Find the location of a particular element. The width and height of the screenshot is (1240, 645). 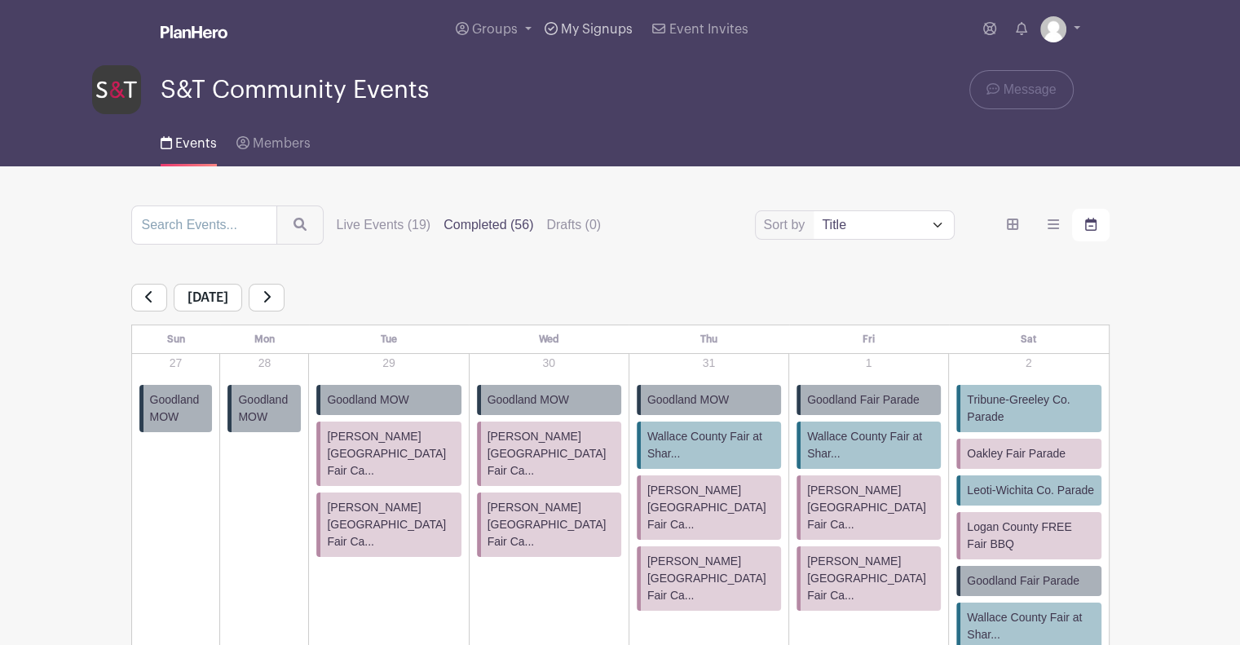

a: Leoti-Wichita Co. Parade is located at coordinates (1028, 490).